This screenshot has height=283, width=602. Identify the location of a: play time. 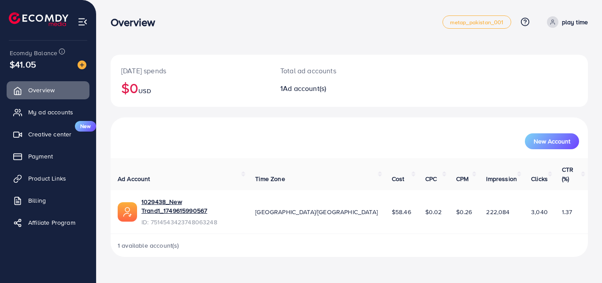
(566, 22).